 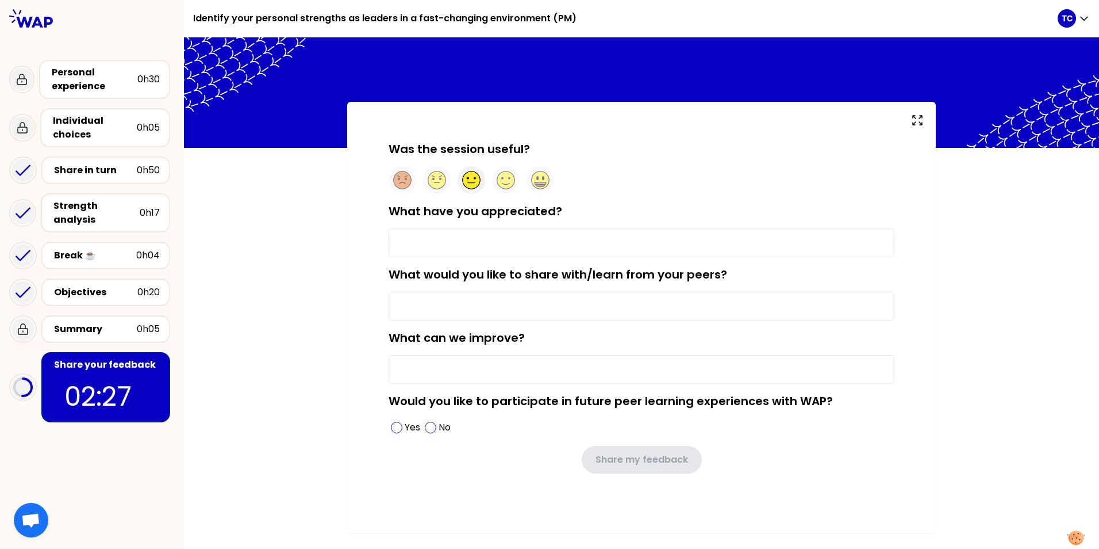 I want to click on p: No, so click(x=444, y=427).